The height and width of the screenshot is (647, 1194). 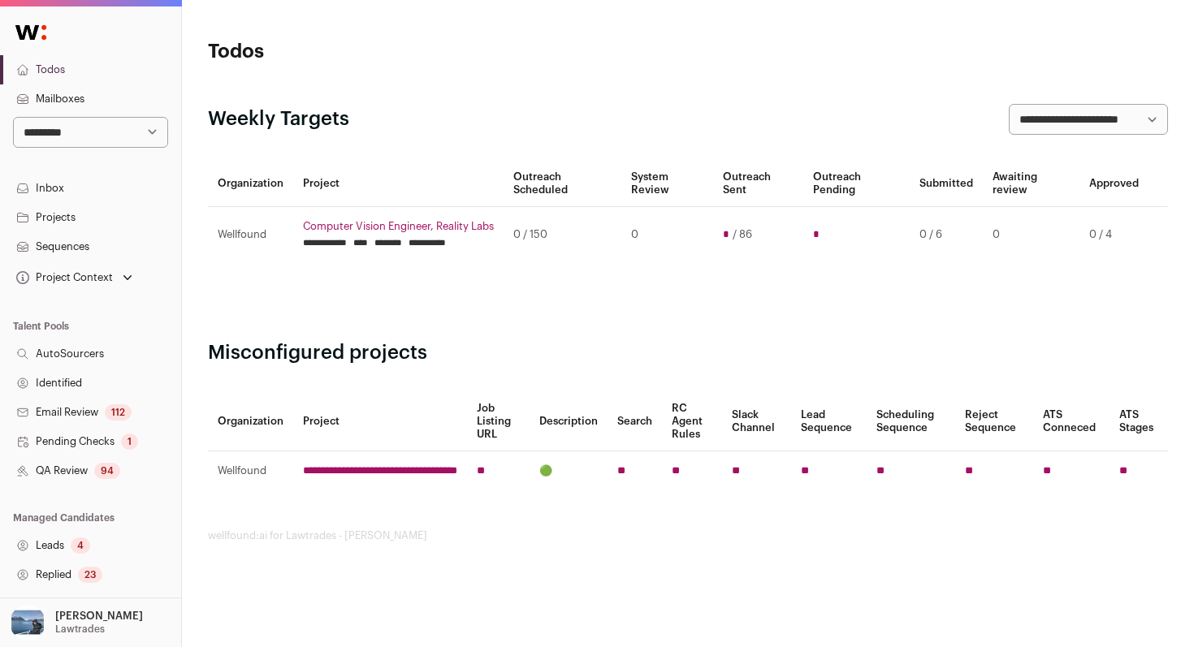 What do you see at coordinates (1031, 184) in the screenshot?
I see `th: Awaiting review` at bounding box center [1031, 184].